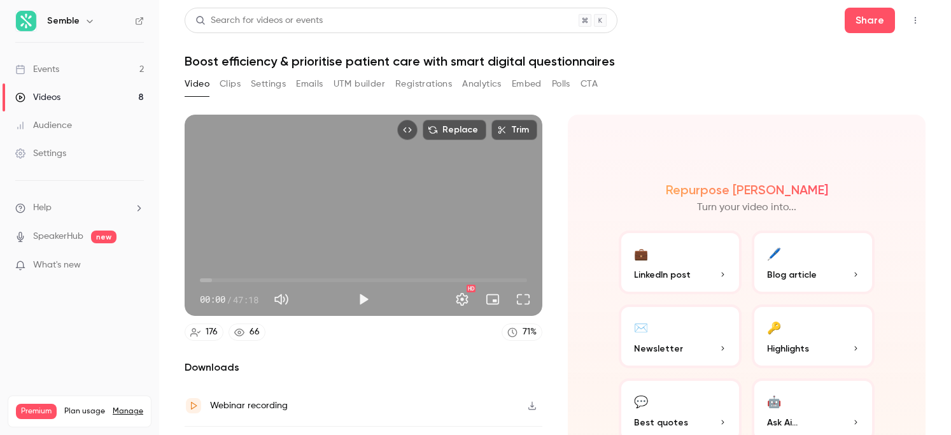  I want to click on button: Replace, so click(454, 130).